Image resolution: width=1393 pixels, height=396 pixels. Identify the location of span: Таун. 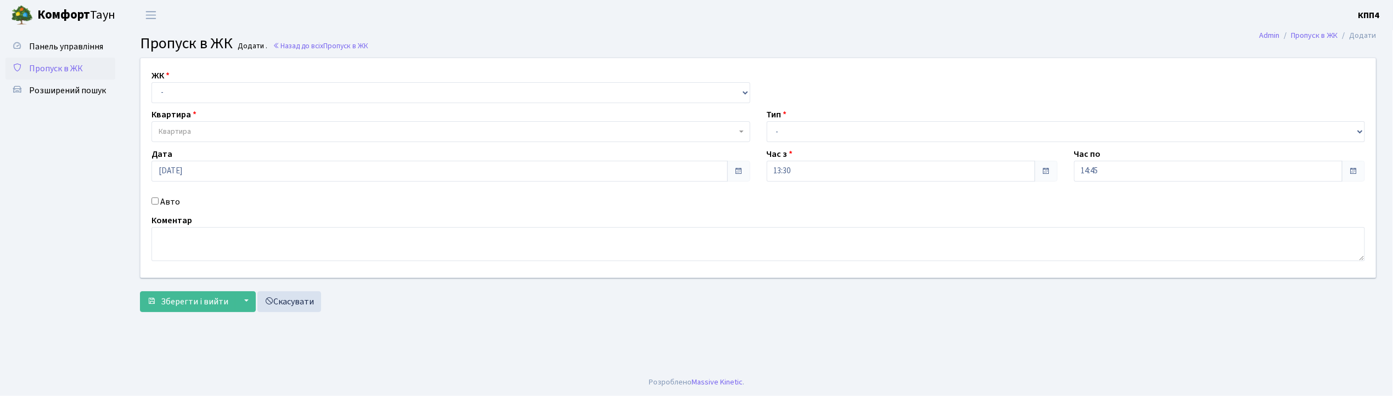
(76, 15).